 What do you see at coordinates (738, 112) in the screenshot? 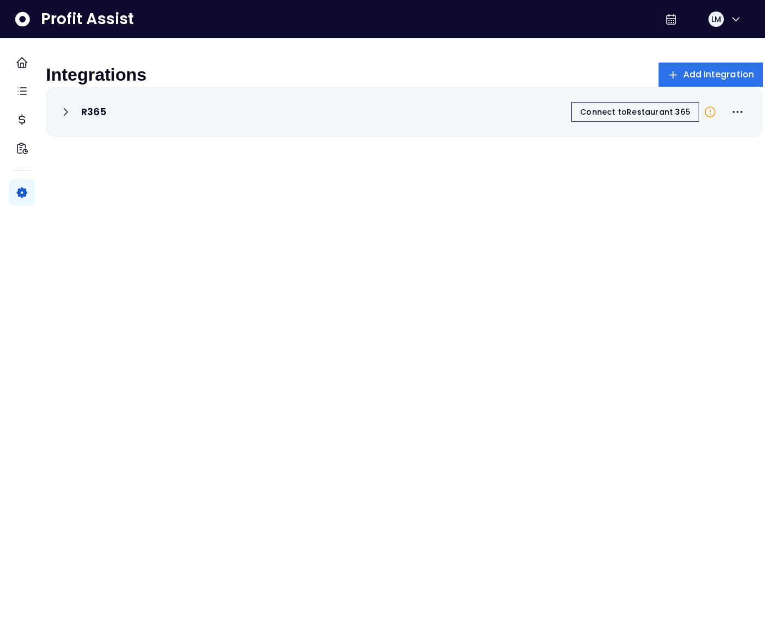
I see `button: More options` at bounding box center [738, 112].